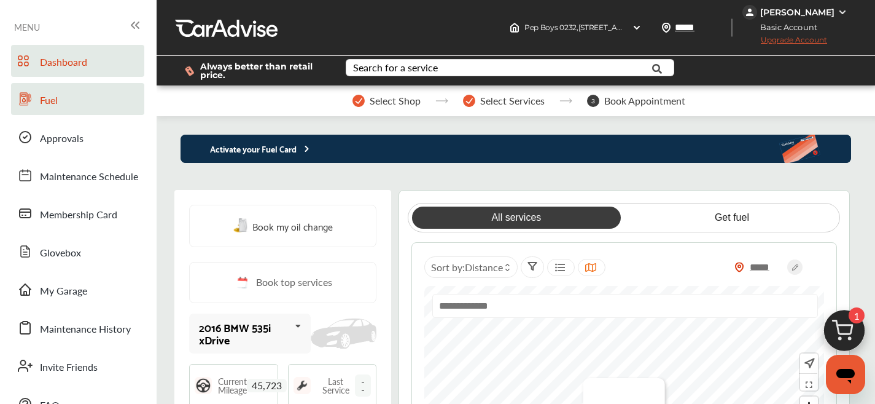  What do you see at coordinates (77, 289) in the screenshot?
I see `a: My Garage` at bounding box center [77, 289].